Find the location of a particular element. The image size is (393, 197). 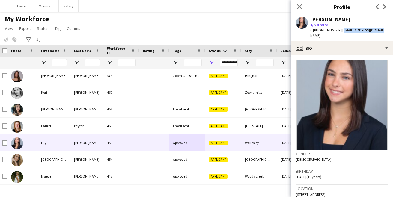

div: Bio is located at coordinates (342, 48).